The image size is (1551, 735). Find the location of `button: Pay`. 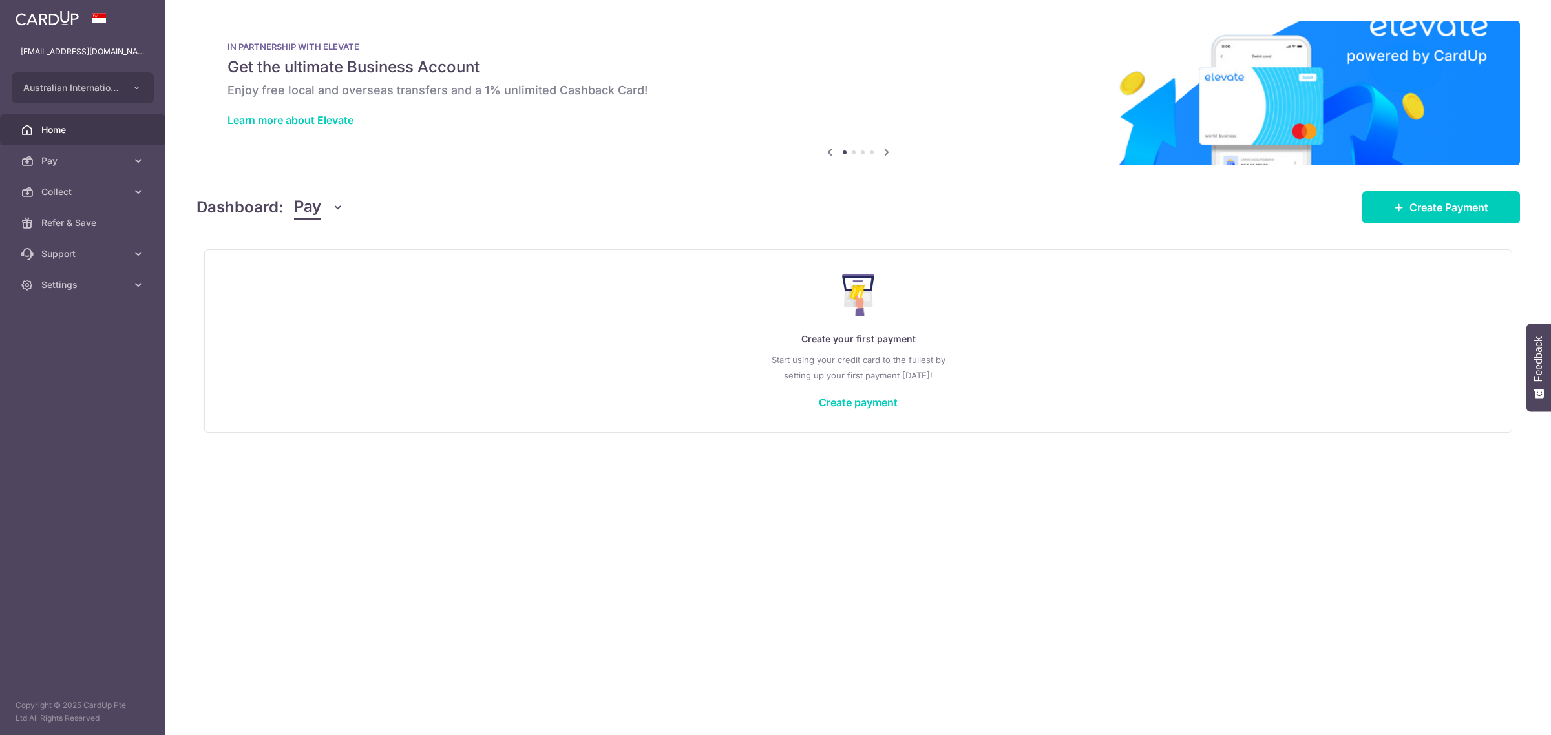

button: Pay is located at coordinates (319, 207).